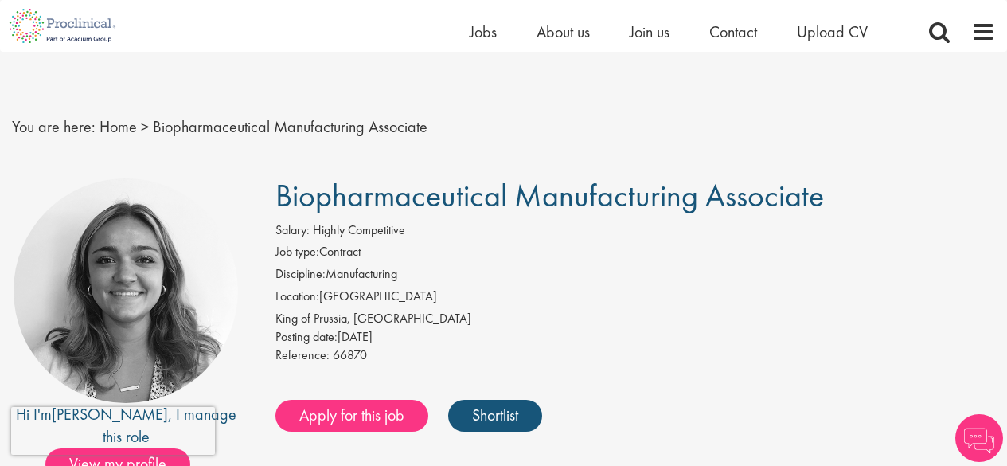  Describe the element at coordinates (733, 32) in the screenshot. I see `span: Contact` at that location.